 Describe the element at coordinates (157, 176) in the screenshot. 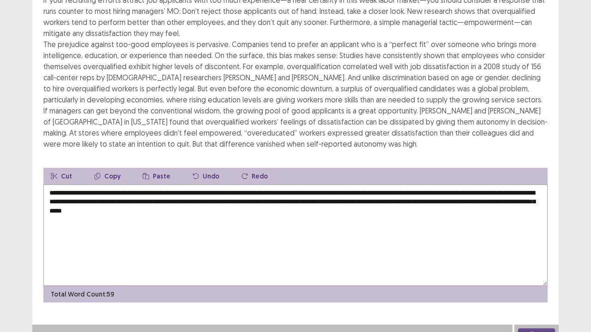

I see `button: Paste` at that location.